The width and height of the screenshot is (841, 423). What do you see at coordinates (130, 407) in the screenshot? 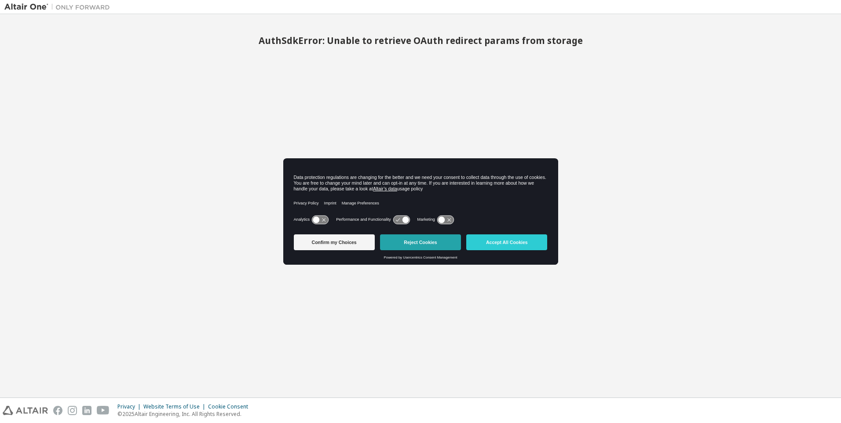
I see `div: Privacy` at bounding box center [130, 407].